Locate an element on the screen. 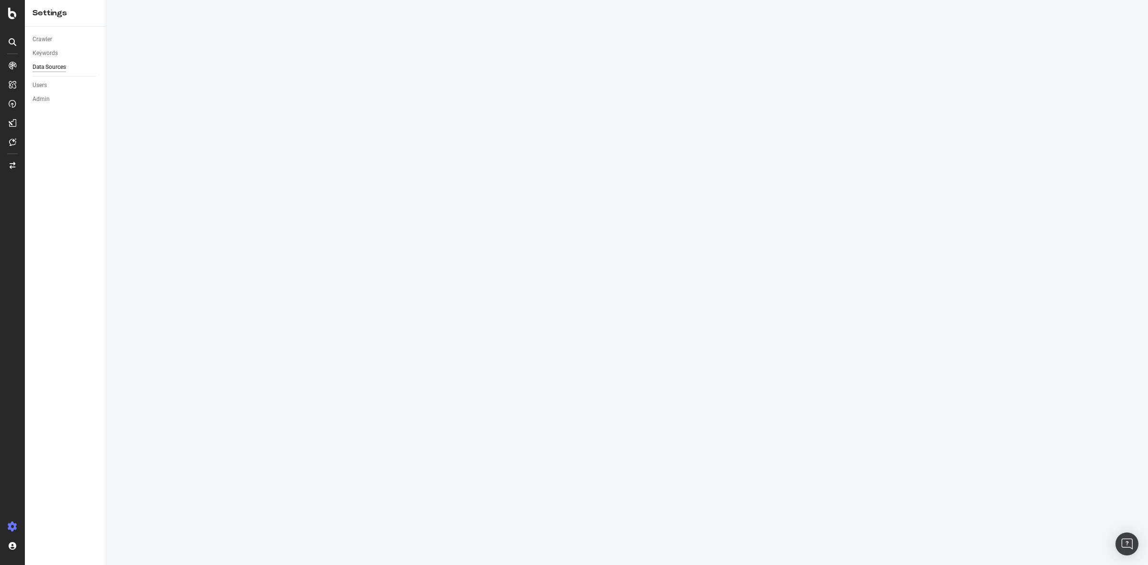 Image resolution: width=1148 pixels, height=565 pixels. div: Settings is located at coordinates (65, 13).